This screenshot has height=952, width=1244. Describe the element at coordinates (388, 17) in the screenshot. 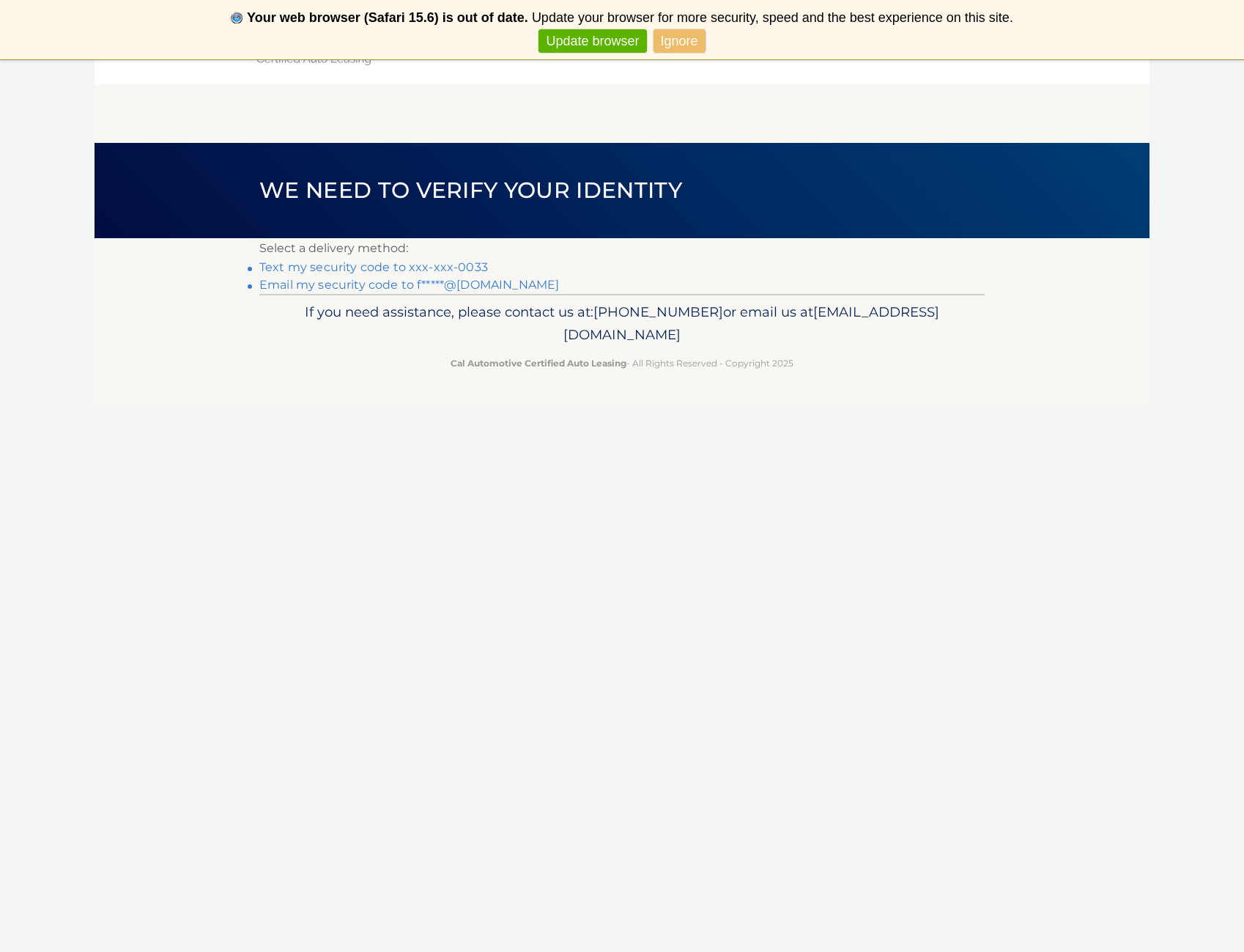

I see `b: Your web browser (Safari 15.6) is out of date.` at that location.